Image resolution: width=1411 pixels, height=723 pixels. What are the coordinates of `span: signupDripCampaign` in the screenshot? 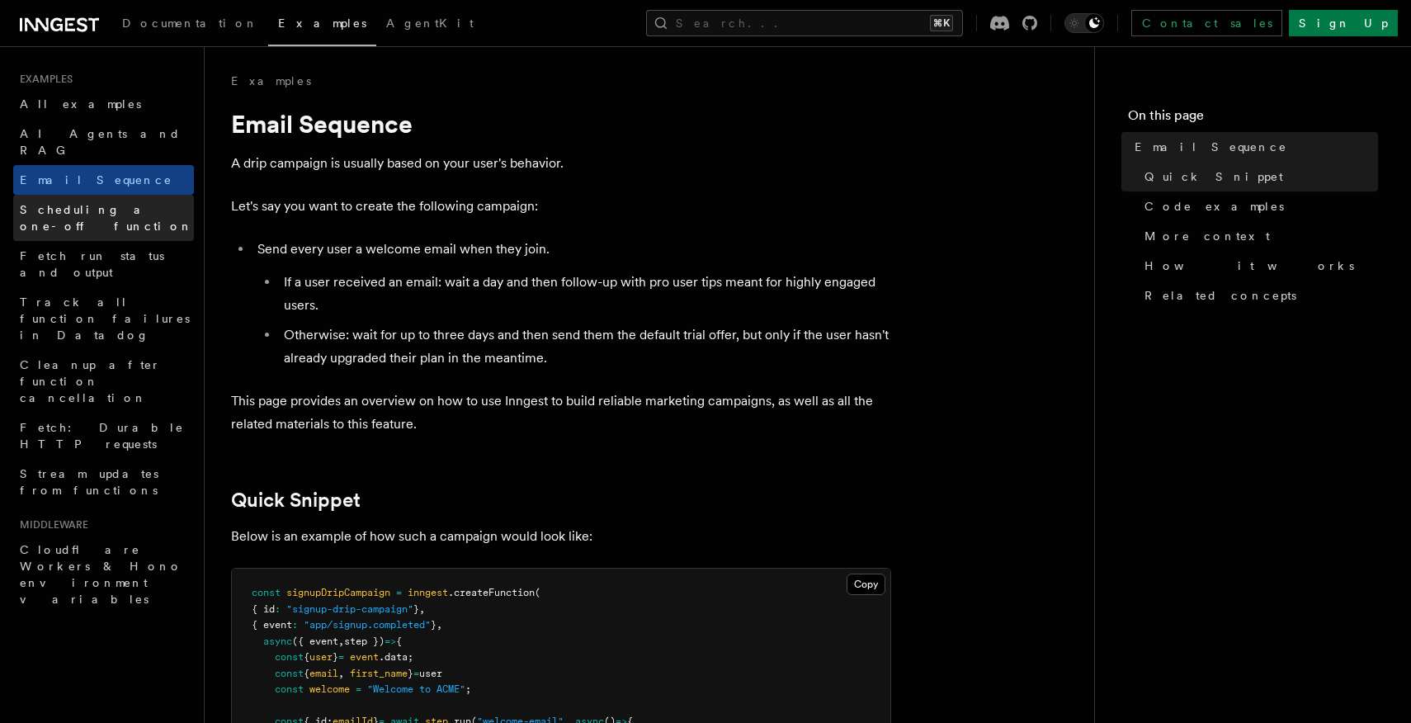 It's located at (338, 592).